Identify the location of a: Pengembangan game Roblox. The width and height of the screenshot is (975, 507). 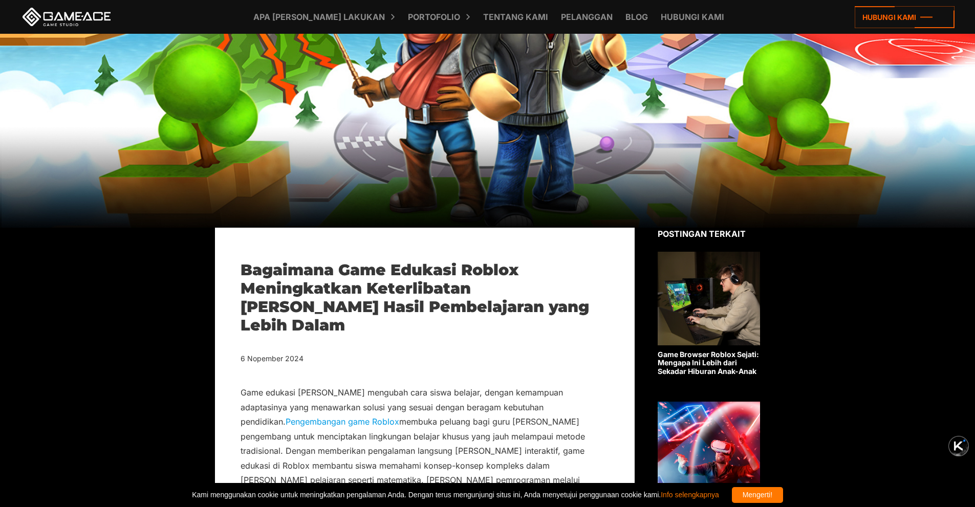
(342, 422).